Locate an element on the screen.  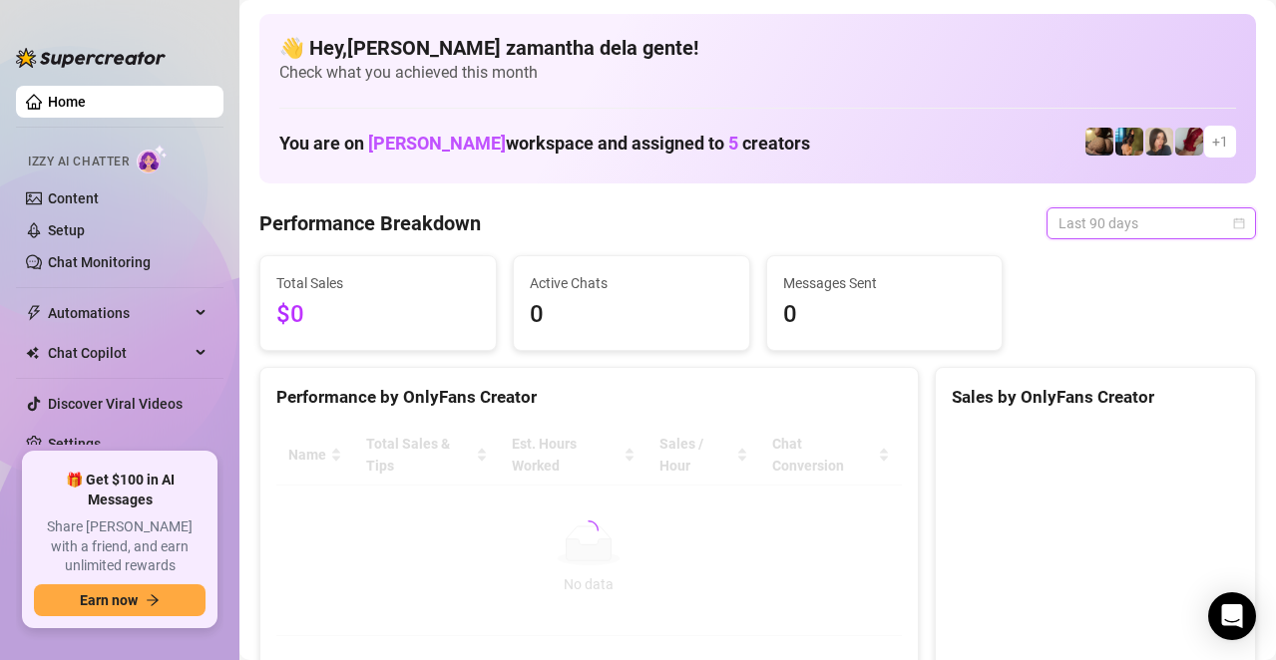
span: Chat Copilot is located at coordinates (119, 353).